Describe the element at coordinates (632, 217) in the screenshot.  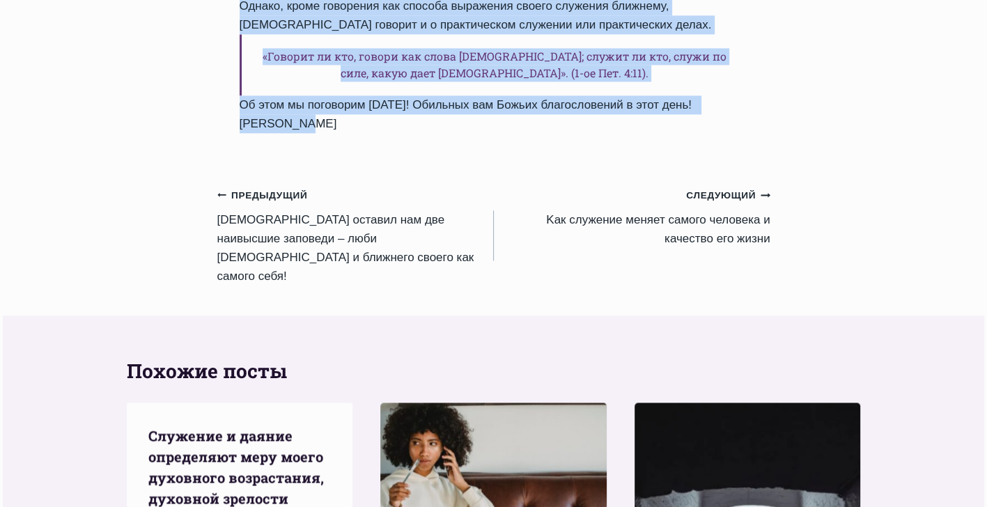
I see `a: СледующийKак служение меняет самого человека и качество его жизни` at that location.